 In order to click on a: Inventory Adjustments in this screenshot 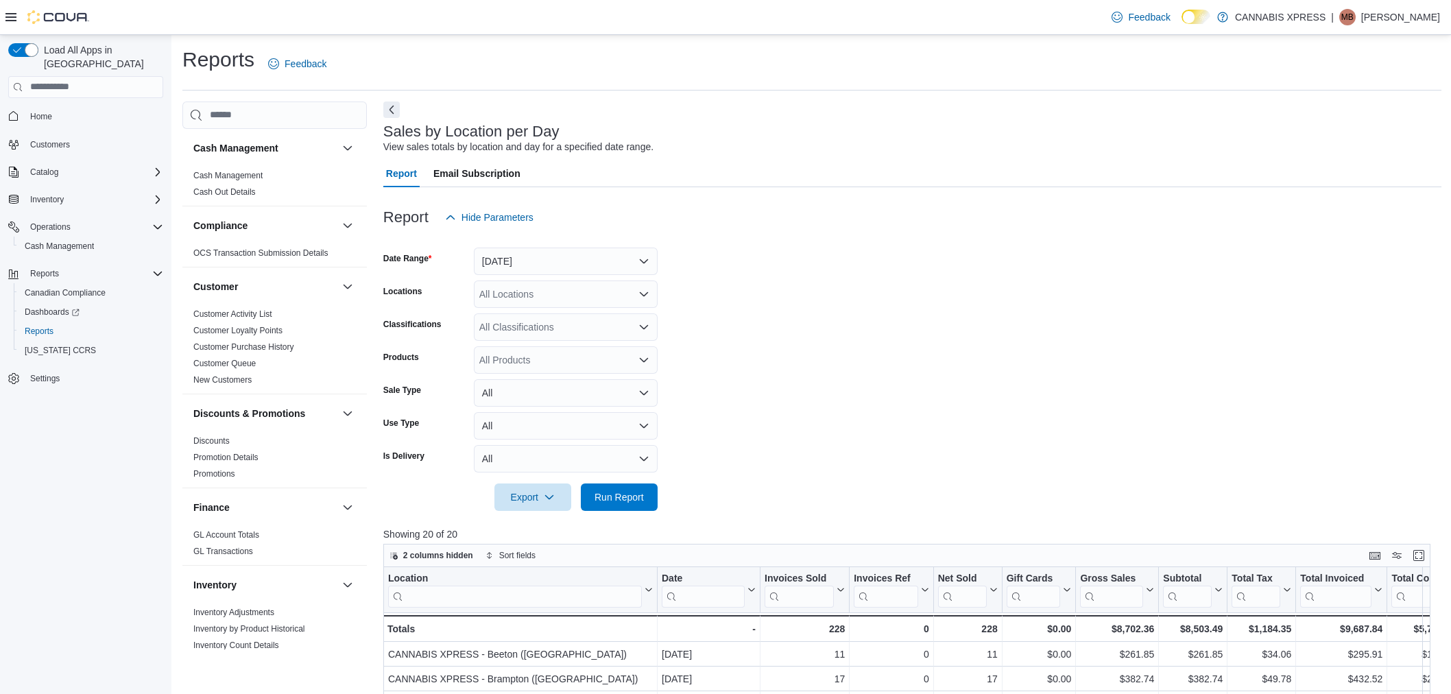, I will do `click(234, 612)`.